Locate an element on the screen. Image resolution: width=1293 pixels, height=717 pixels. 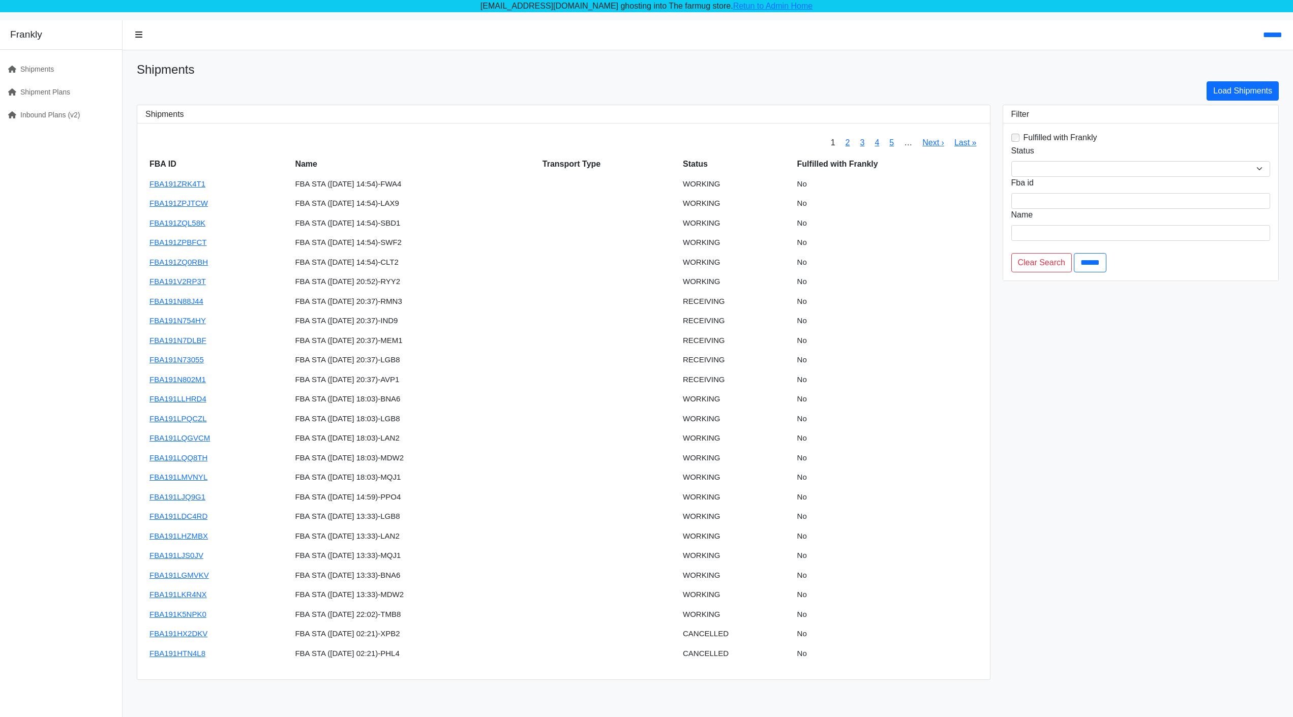
a: FBA191LKR4NX is located at coordinates (178, 594).